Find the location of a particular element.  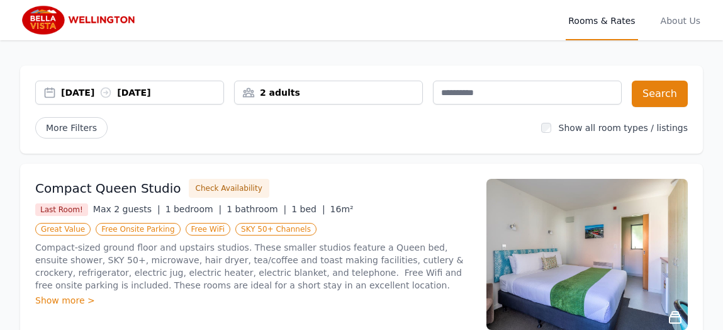

span: Max 2 guests | is located at coordinates (126, 209).